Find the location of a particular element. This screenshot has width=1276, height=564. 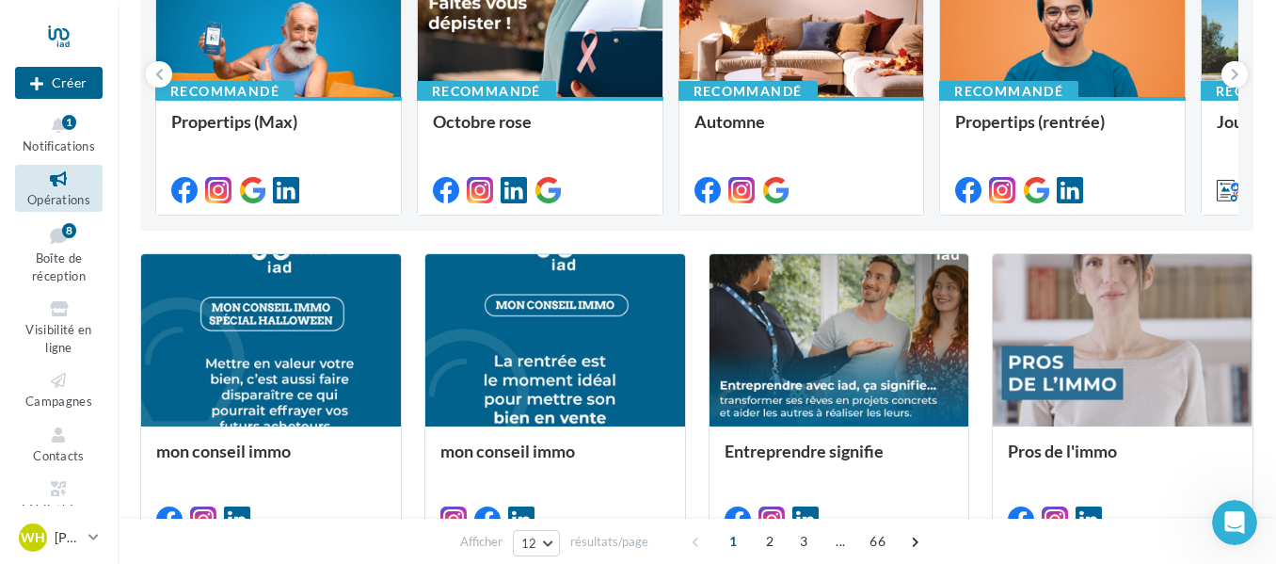

div: Entreprendre signifie is located at coordinates (839, 460).